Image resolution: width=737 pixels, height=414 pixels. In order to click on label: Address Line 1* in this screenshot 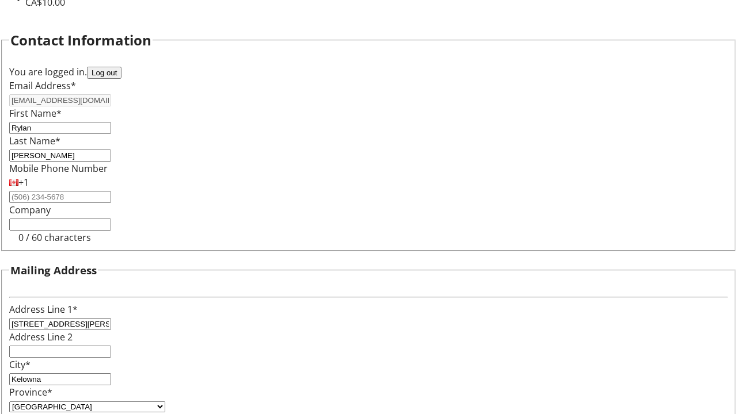, I will do `click(43, 310)`.